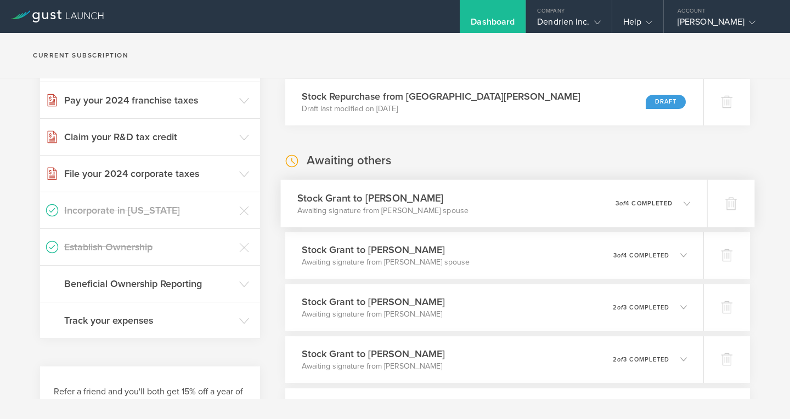 The image size is (790, 419). Describe the element at coordinates (150, 399) in the screenshot. I see `h3: Refer a friend and you'll both get 15% off a year of Gust Launch.` at that location.